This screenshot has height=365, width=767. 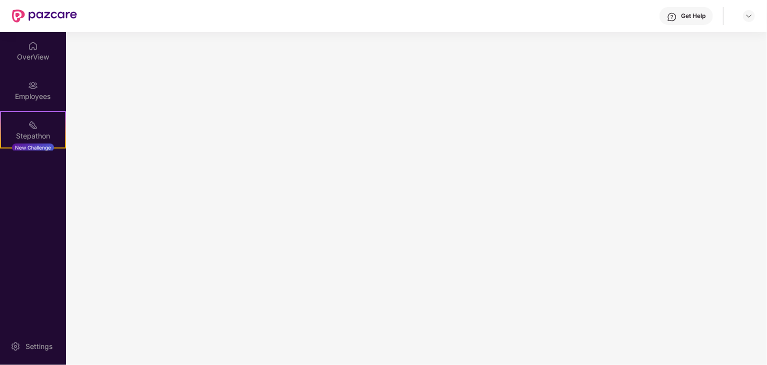 What do you see at coordinates (33, 46) in the screenshot?
I see `img: svg+xml;base64,PHN2ZyBpZD0iSG9tZSIgeG1sbnM9Imh0dHA6Ly93d3cudzMub3JnLzIwMDAvc3ZnIiB3aWR0aD0iMjAiIG...` at bounding box center [33, 46].